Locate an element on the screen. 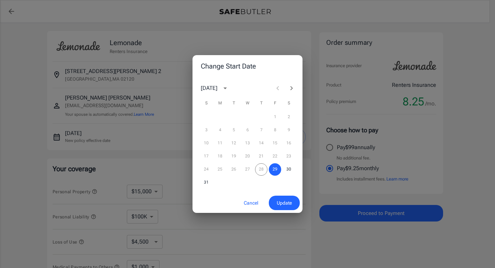 The width and height of the screenshot is (495, 268). span: Friday is located at coordinates (275, 103).